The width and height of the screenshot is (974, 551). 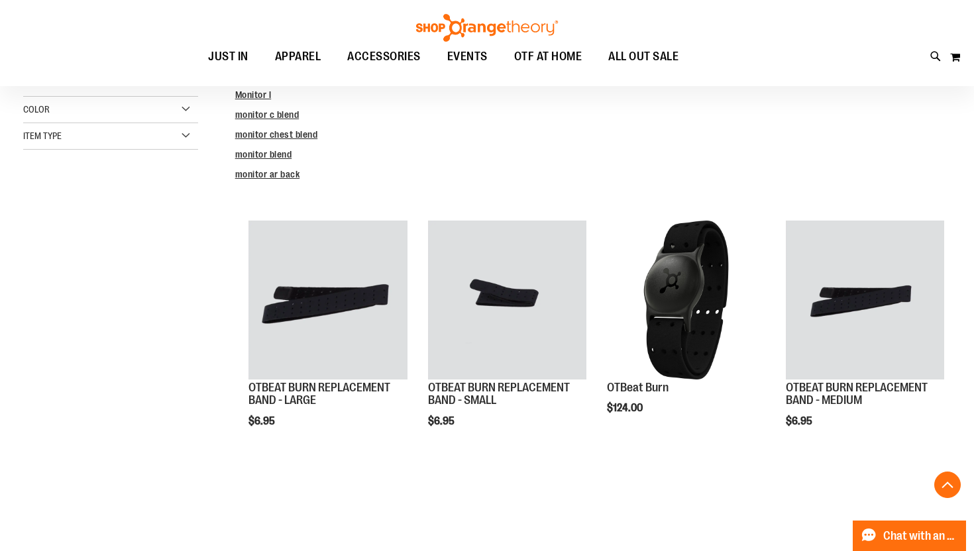 I want to click on a: Main view of OTBeat Burn 6.0-C, so click(x=685, y=301).